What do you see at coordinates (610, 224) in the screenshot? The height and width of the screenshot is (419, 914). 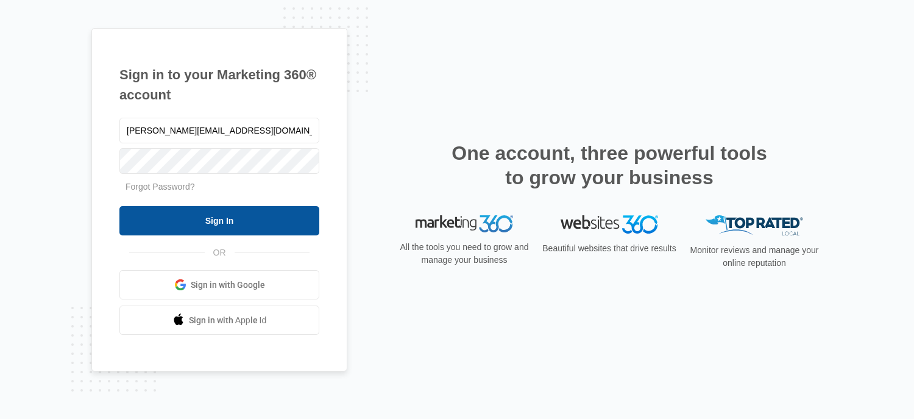 I see `img: Websites 360` at bounding box center [610, 224].